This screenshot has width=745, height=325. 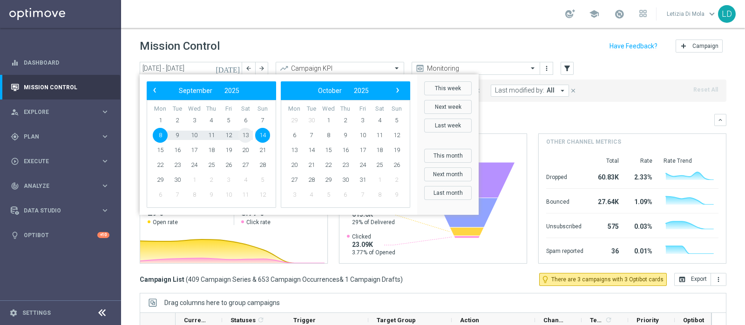 What do you see at coordinates (373, 253) in the screenshot?
I see `span: 3.77% of Opened` at bounding box center [373, 253].